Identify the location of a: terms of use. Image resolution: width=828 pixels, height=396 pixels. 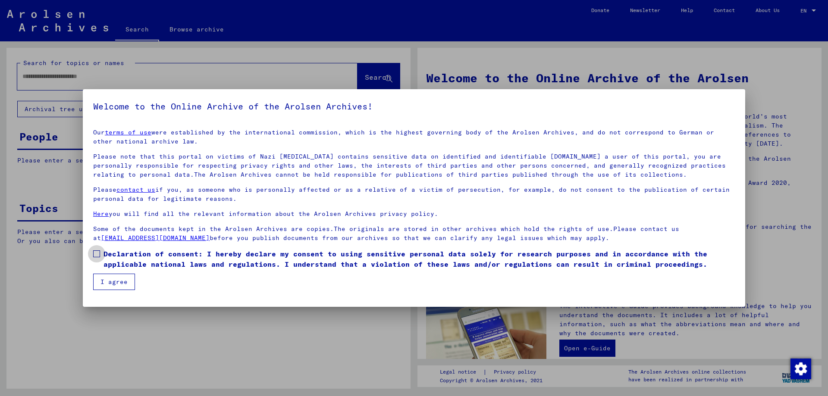
(128, 132).